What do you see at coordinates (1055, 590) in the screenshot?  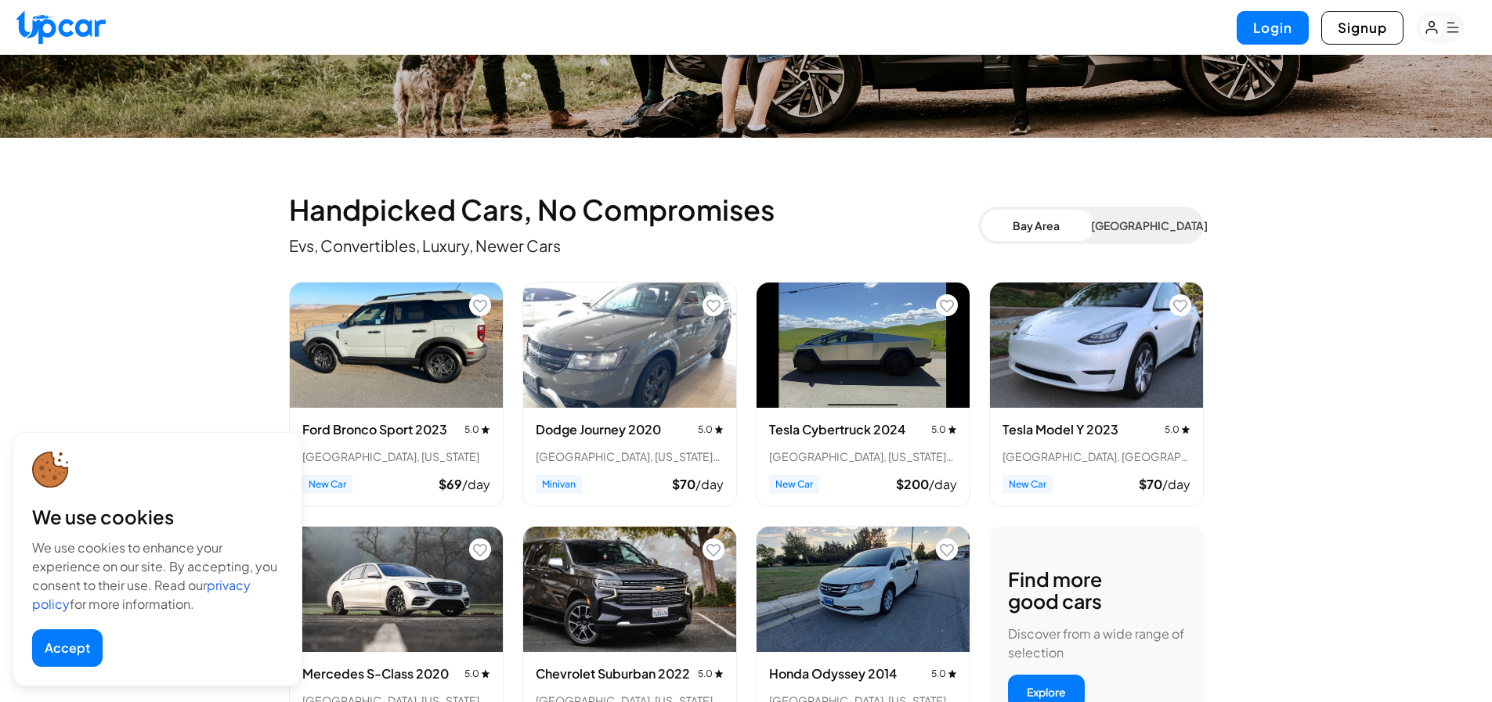 I see `h3: Find more good cars` at bounding box center [1055, 590].